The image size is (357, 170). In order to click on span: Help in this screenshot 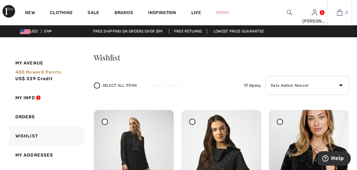, I will do `click(20, 7)`.